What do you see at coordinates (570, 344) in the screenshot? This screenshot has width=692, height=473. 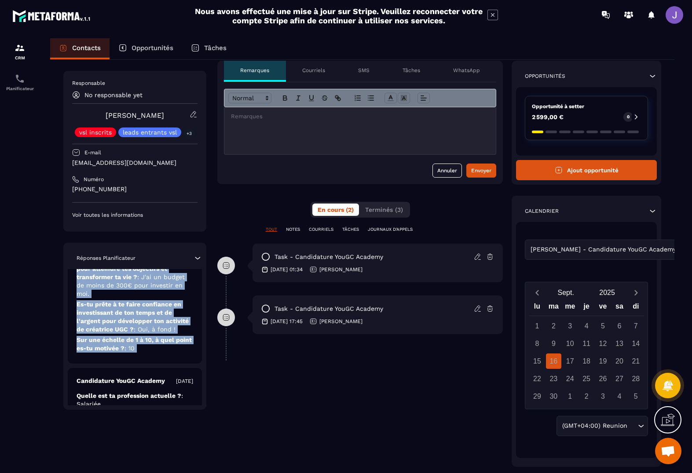 I see `div: 10` at bounding box center [570, 344].